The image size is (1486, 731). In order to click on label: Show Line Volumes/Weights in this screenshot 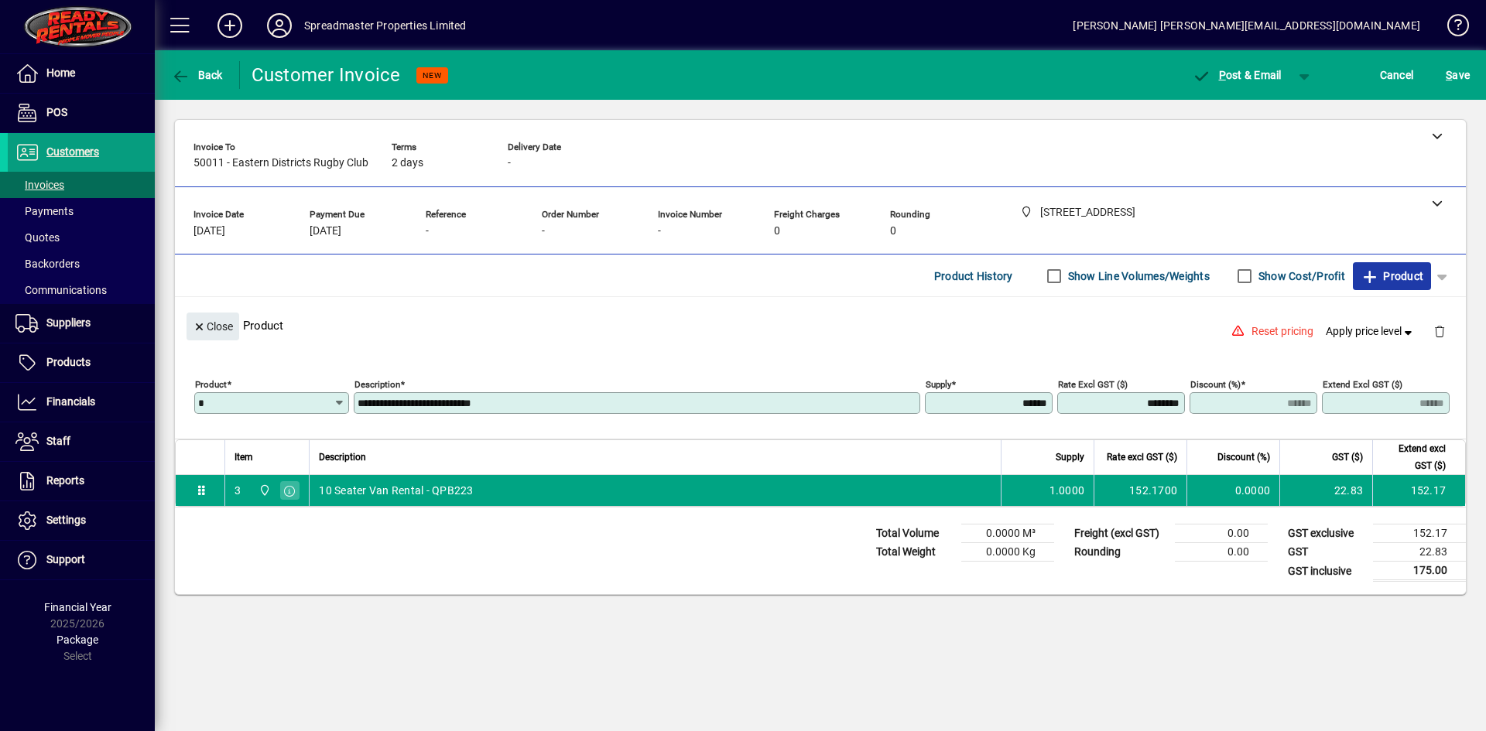, I will do `click(1137, 276)`.